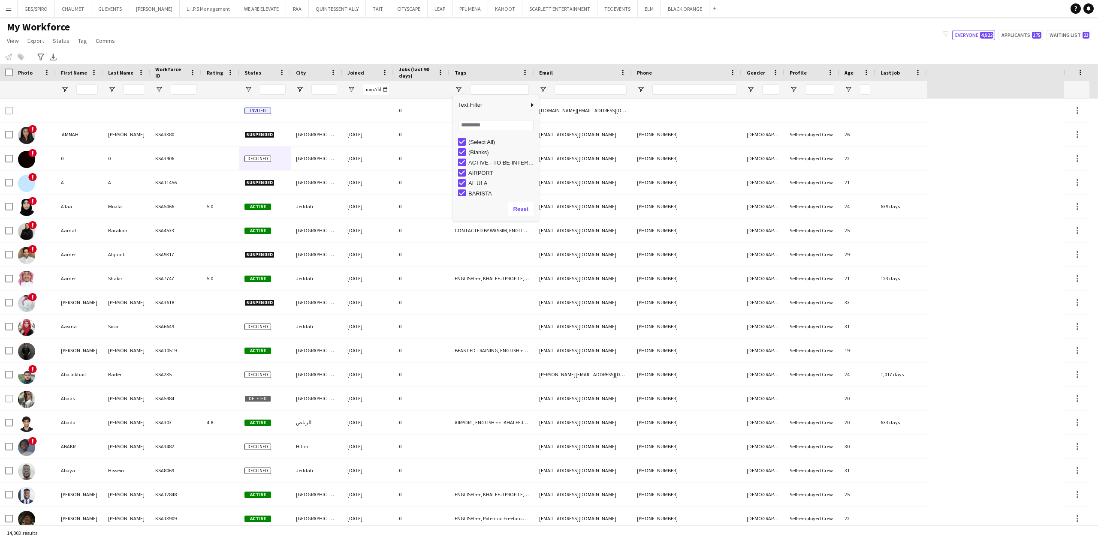 The image size is (1098, 540). Describe the element at coordinates (36, 9) in the screenshot. I see `button: GES/SPIRO` at that location.